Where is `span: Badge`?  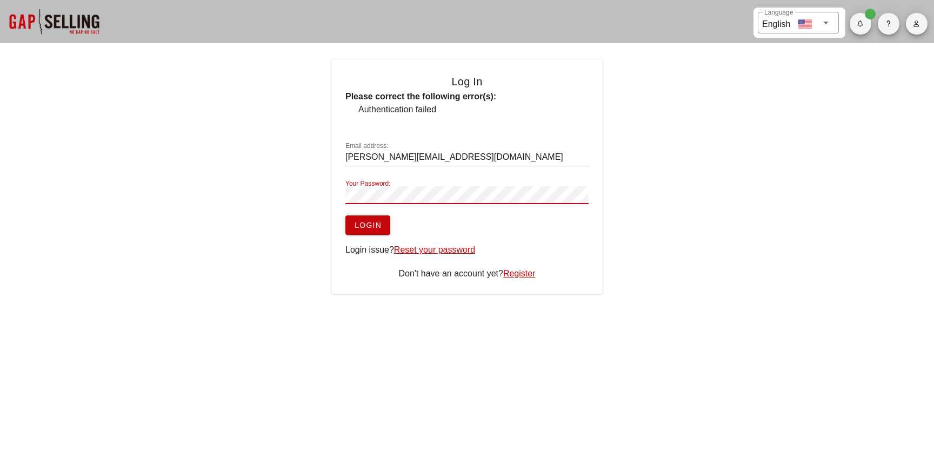 span: Badge is located at coordinates (870, 14).